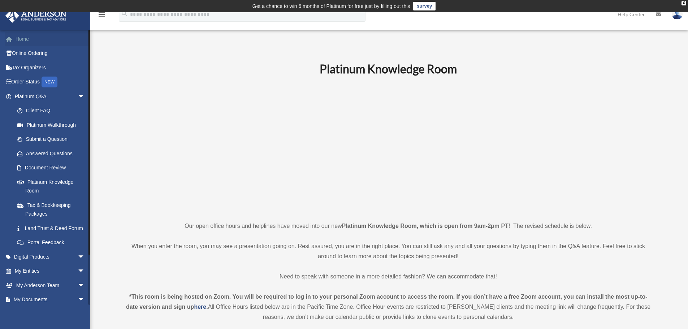 This screenshot has width=688, height=329. Describe the element at coordinates (53, 209) in the screenshot. I see `a: Tax & Bookkeeping Packages` at that location.